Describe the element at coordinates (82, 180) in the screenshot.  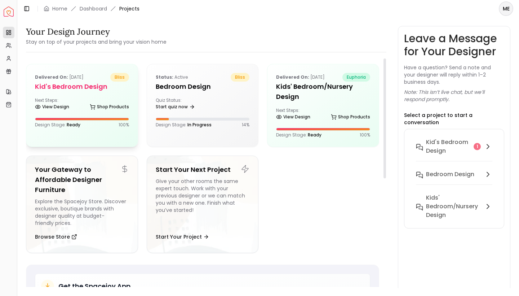
I see `h5: Your Gateway to Affordable Designer Furniture` at that location.